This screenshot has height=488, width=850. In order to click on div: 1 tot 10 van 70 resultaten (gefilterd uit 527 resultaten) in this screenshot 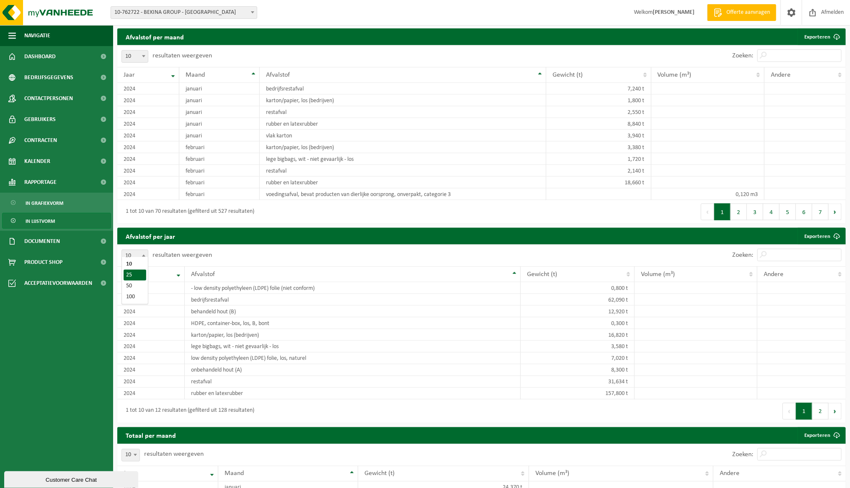, I will do `click(188, 212)`.